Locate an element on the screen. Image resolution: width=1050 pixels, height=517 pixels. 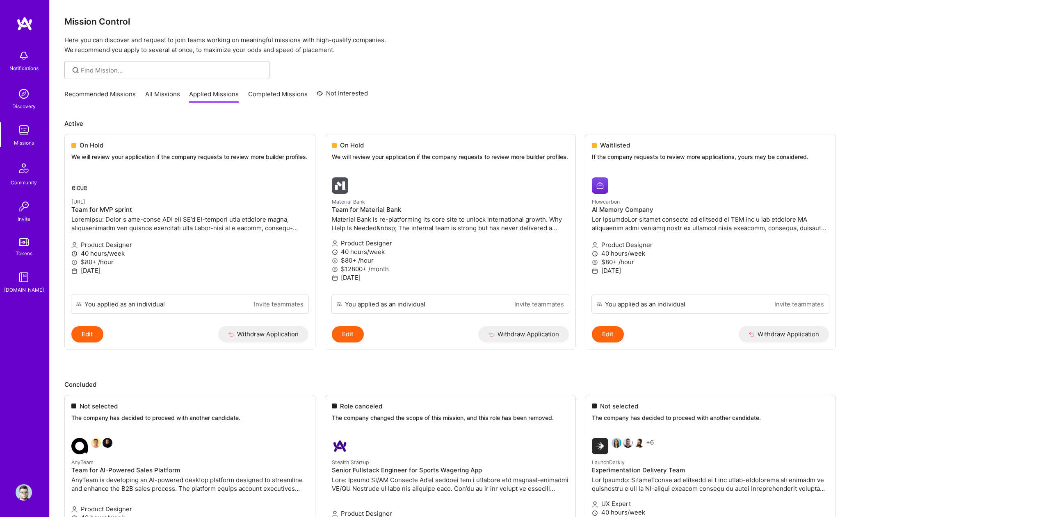
p: Material Bank is re-platforming its core site to unlock international growth. Why Help Is Needed&... is located at coordinates (450, 224).